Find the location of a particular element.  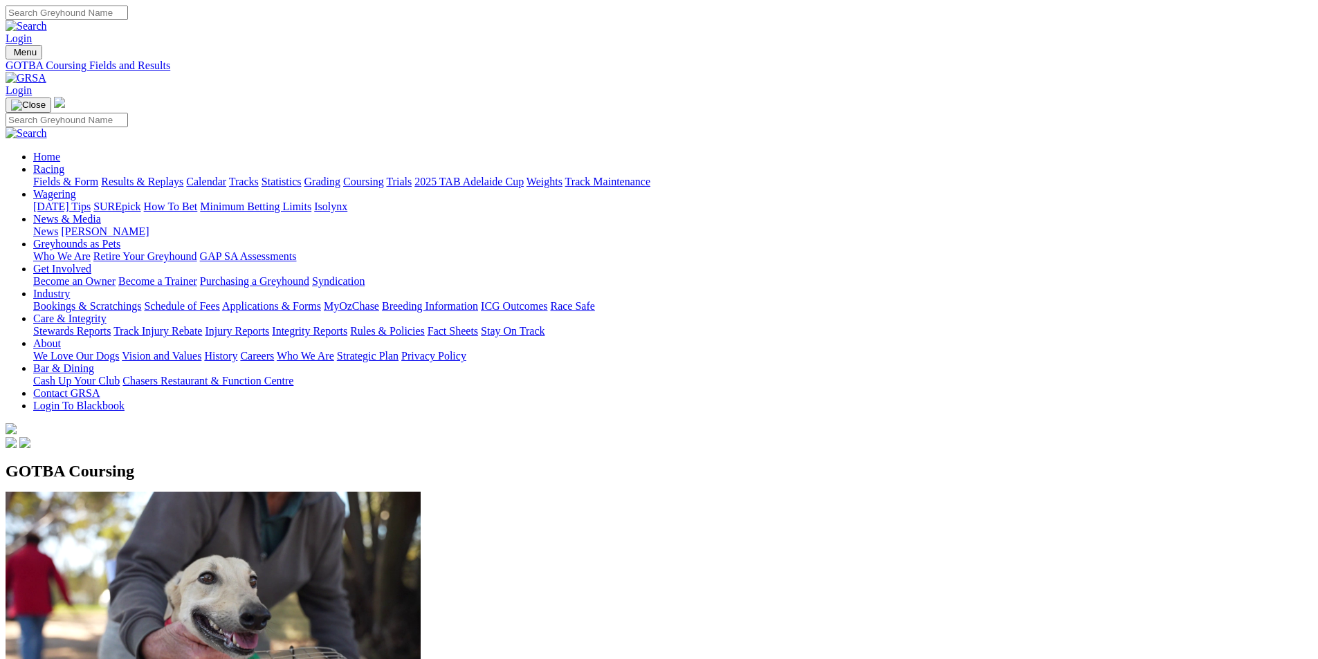

a: ICG Outcomes is located at coordinates (514, 306).